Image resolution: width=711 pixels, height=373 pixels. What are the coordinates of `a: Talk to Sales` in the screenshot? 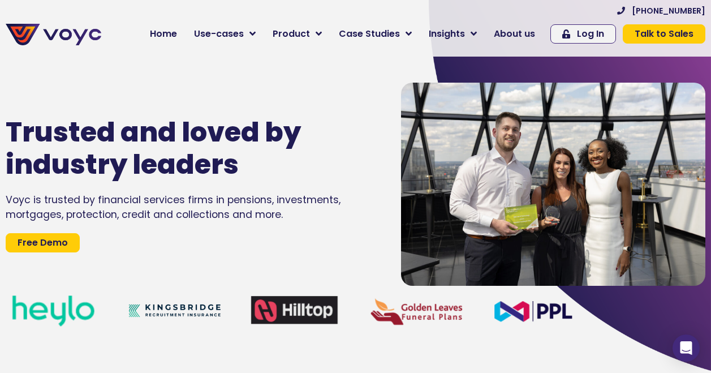 It's located at (664, 34).